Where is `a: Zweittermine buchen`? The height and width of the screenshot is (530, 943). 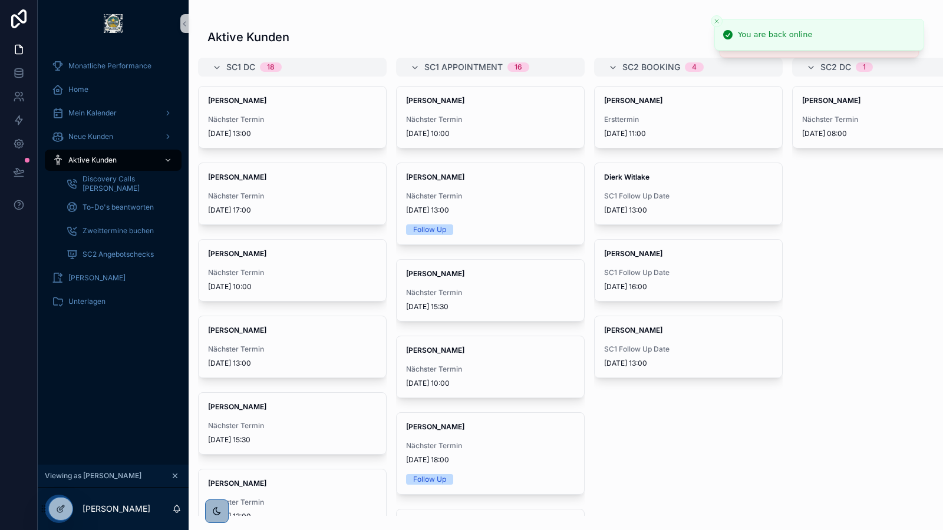 a: Zweittermine buchen is located at coordinates (120, 231).